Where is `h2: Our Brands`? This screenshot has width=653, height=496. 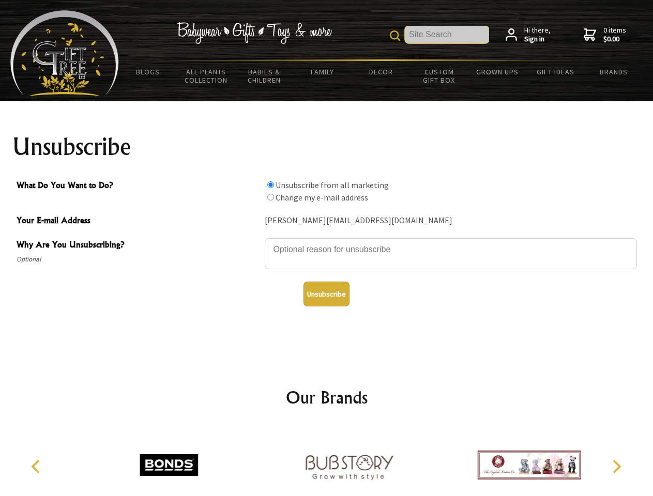 h2: Our Brands is located at coordinates (327, 398).